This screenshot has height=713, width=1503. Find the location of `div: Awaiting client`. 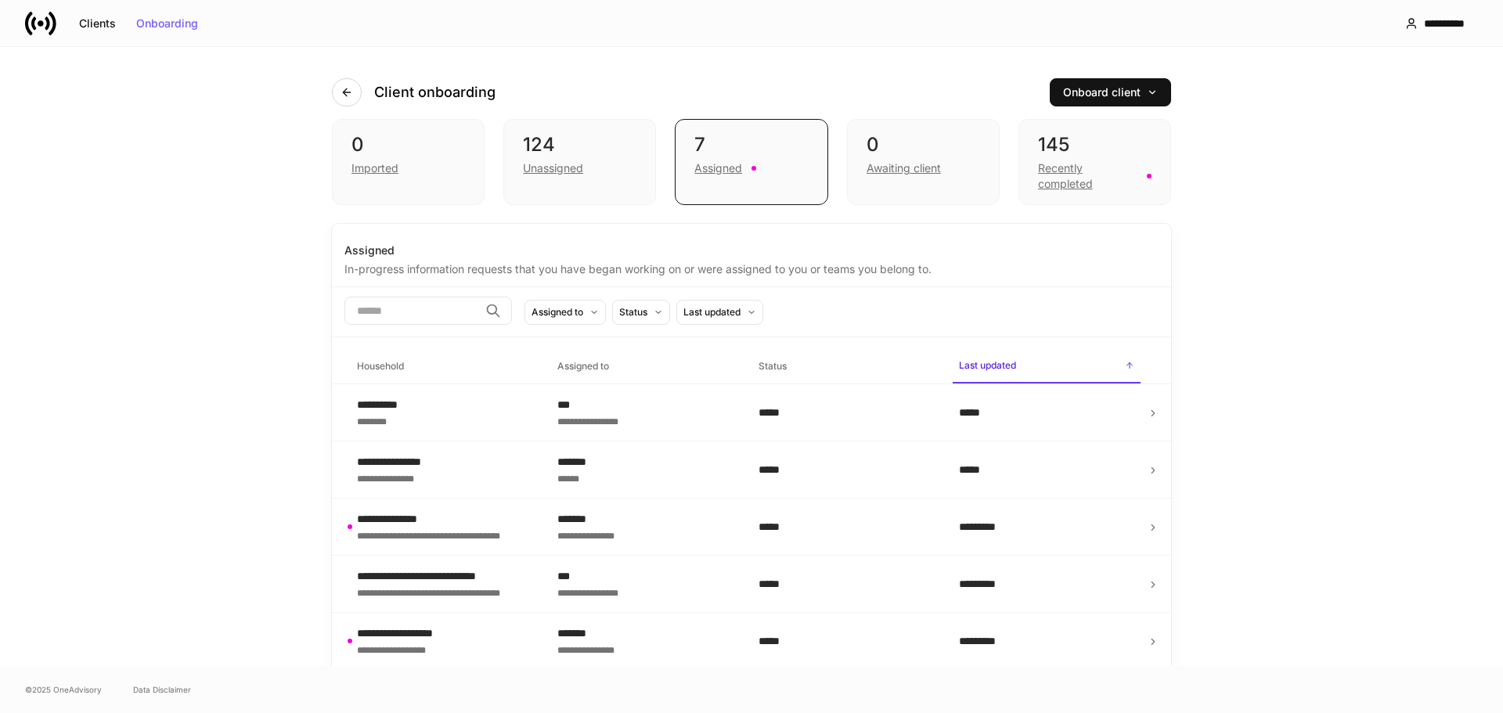

div: Awaiting client is located at coordinates (903, 168).